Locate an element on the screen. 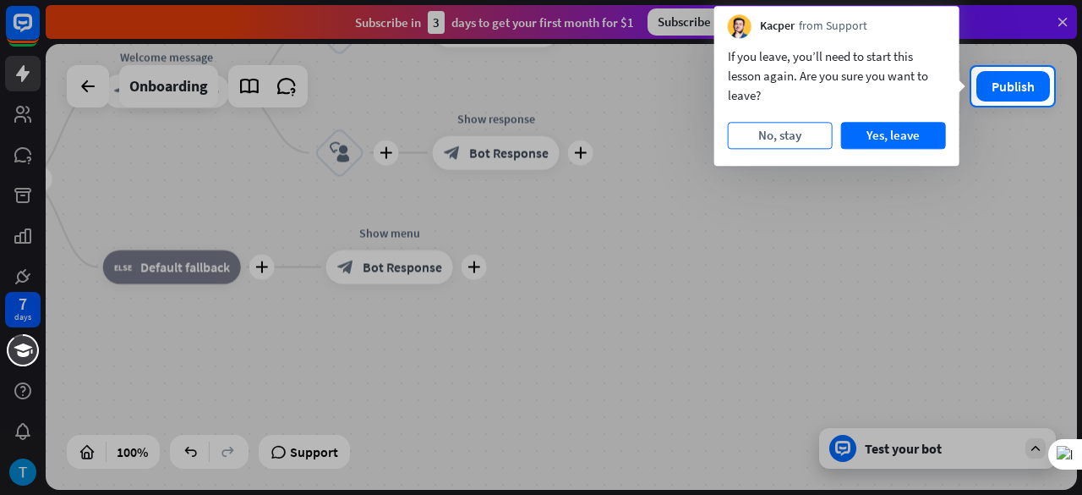 The image size is (1082, 495). span: from Support is located at coordinates (833, 27).